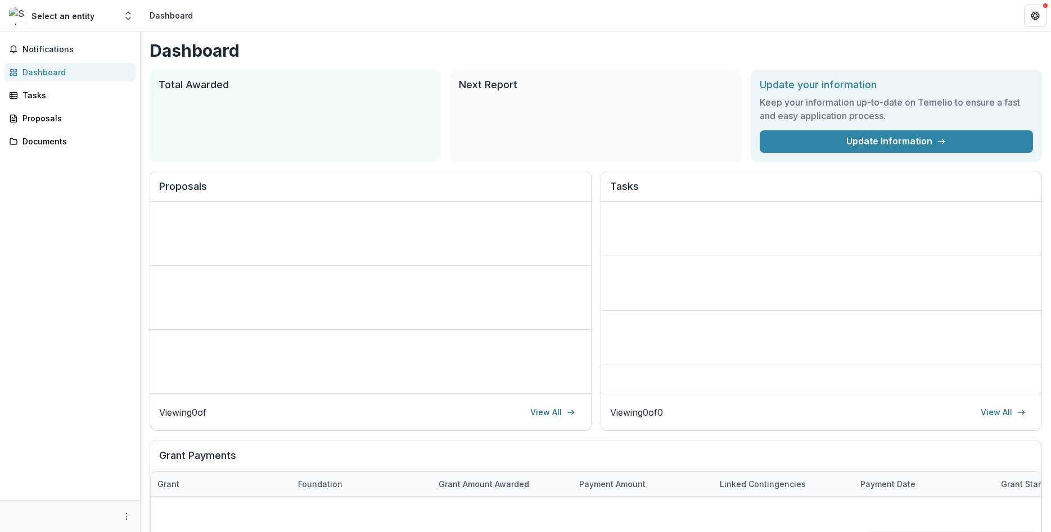 Image resolution: width=1051 pixels, height=532 pixels. I want to click on span: Notifications, so click(76, 49).